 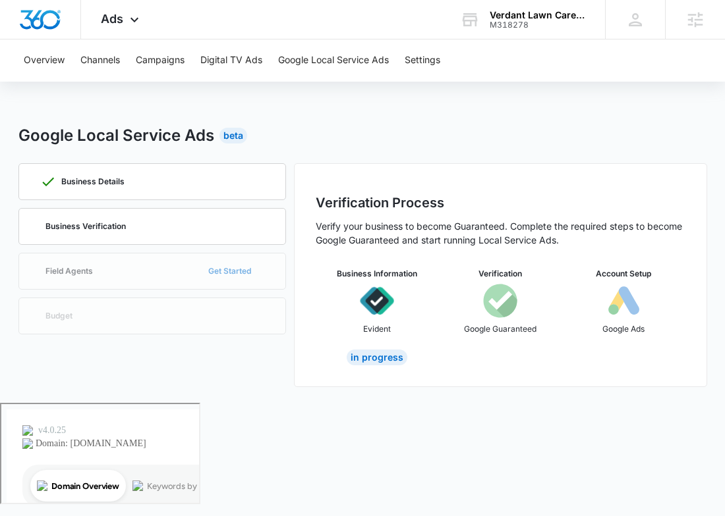 What do you see at coordinates (422, 61) in the screenshot?
I see `button: Settings` at bounding box center [422, 61].